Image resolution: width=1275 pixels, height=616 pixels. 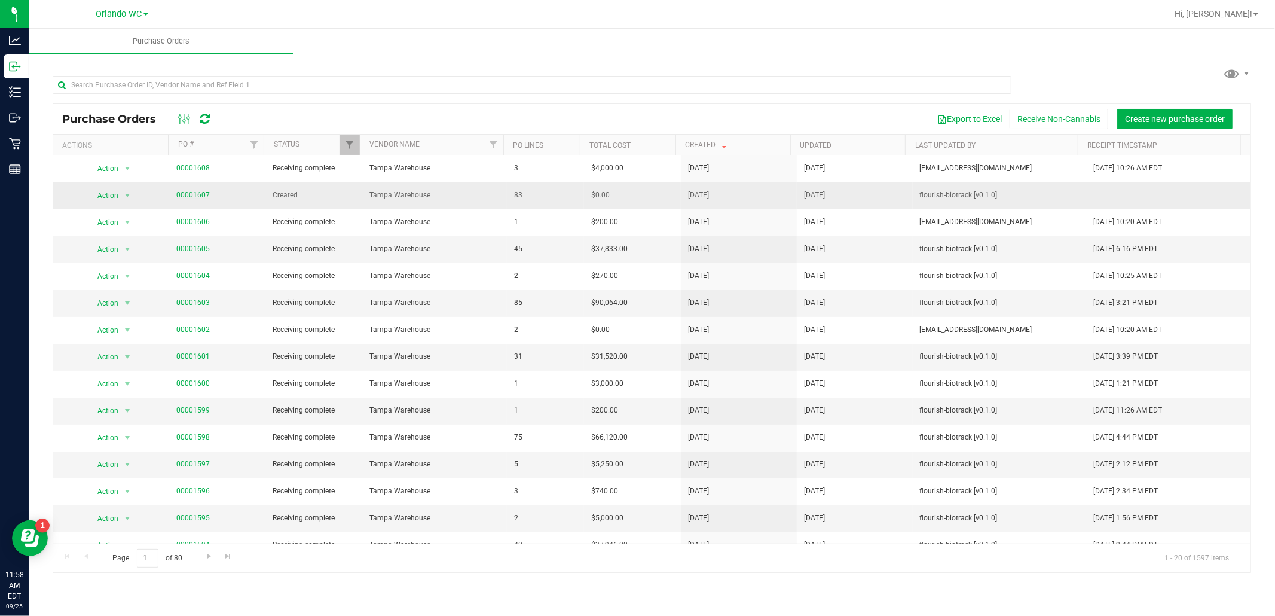 What do you see at coordinates (209, 556) in the screenshot?
I see `a: Go to the next page` at bounding box center [209, 556].